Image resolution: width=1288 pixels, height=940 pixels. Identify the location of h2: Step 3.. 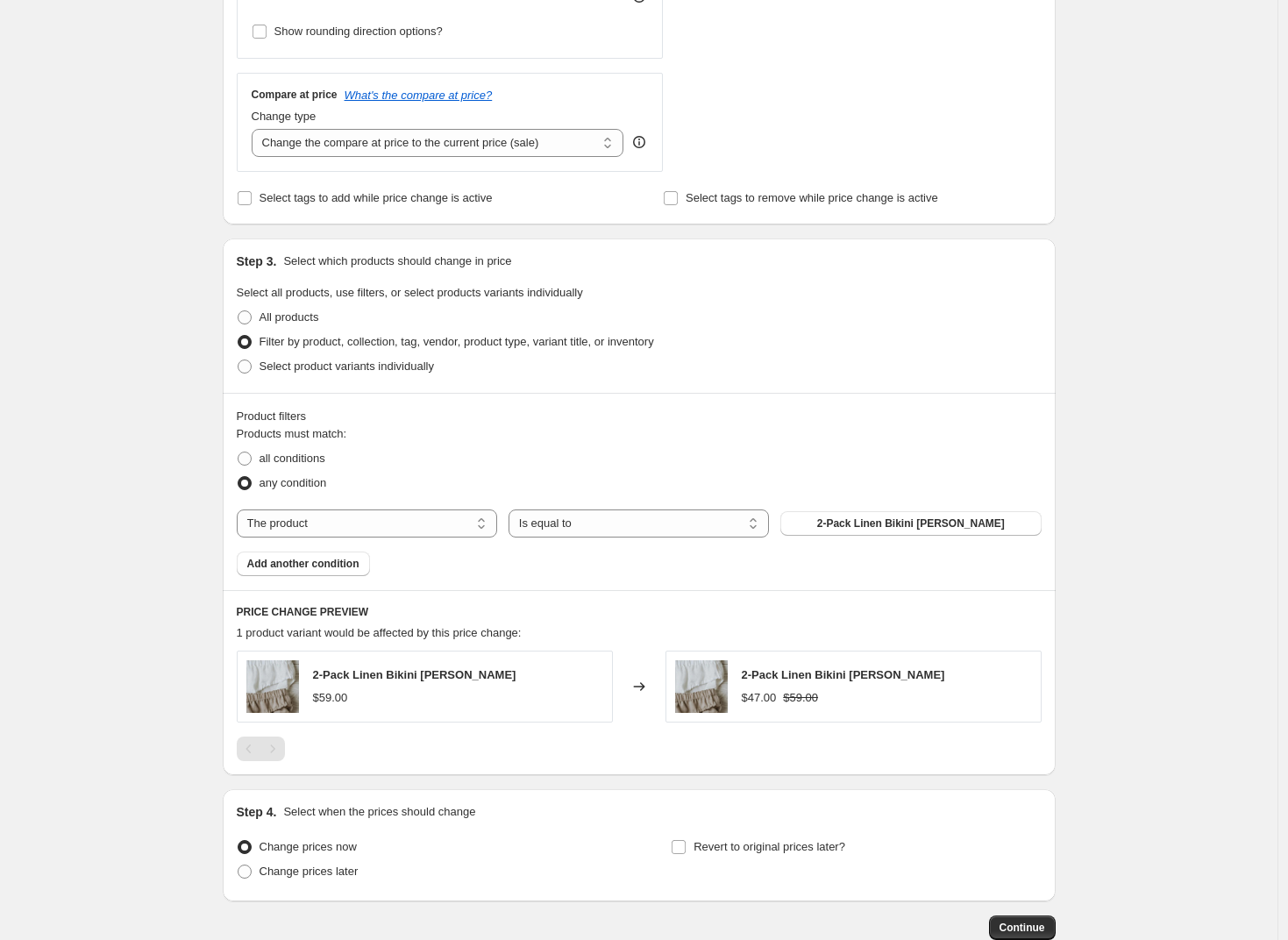
(257, 261).